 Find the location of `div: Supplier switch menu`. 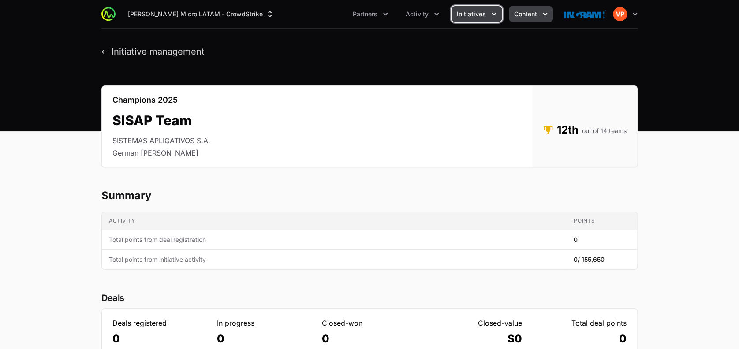

div: Supplier switch menu is located at coordinates (201, 14).